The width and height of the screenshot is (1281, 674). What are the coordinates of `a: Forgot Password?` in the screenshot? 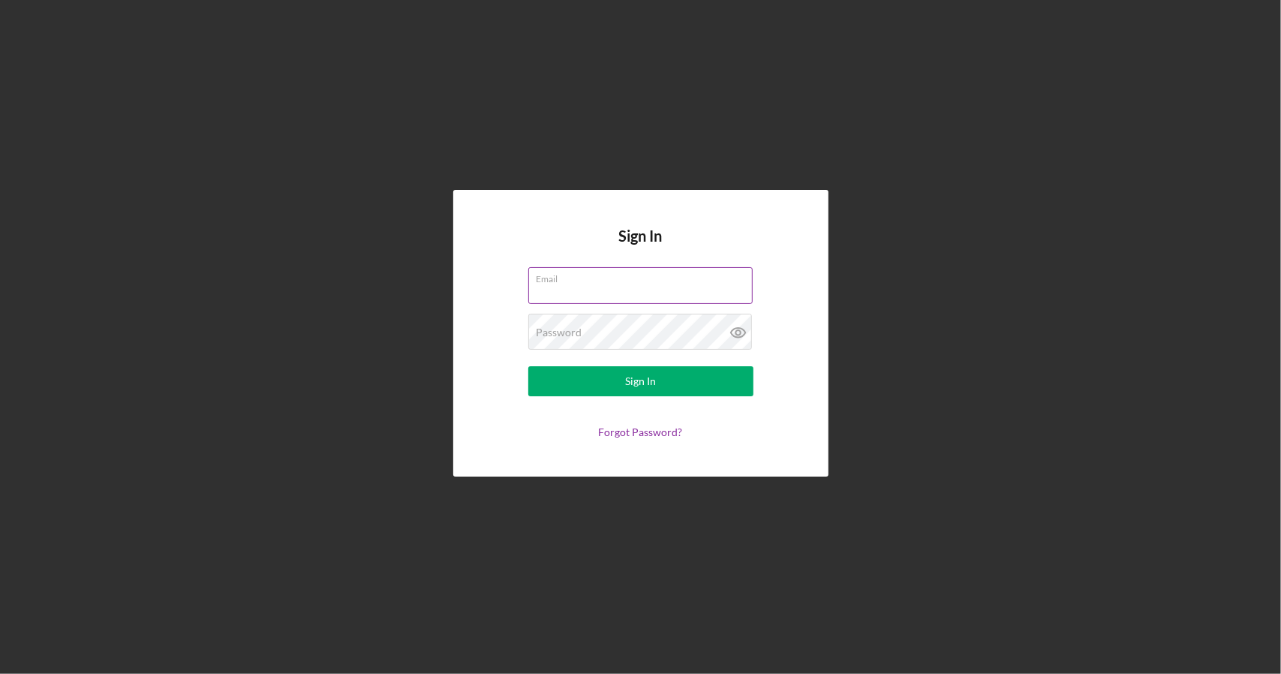 It's located at (641, 432).